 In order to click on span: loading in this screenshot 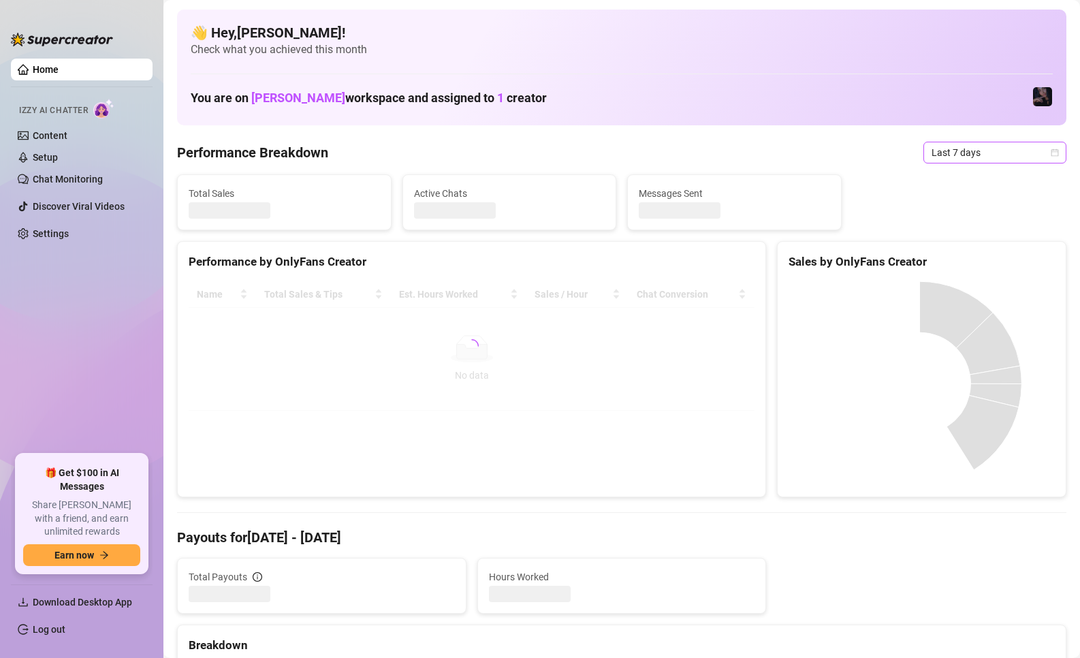, I will do `click(471, 345)`.